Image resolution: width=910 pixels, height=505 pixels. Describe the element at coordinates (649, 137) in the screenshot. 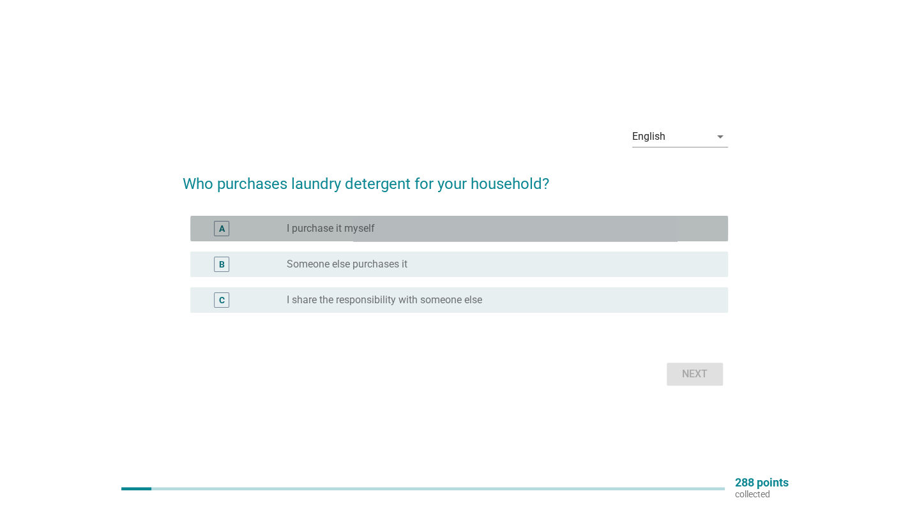

I see `div: English` at that location.